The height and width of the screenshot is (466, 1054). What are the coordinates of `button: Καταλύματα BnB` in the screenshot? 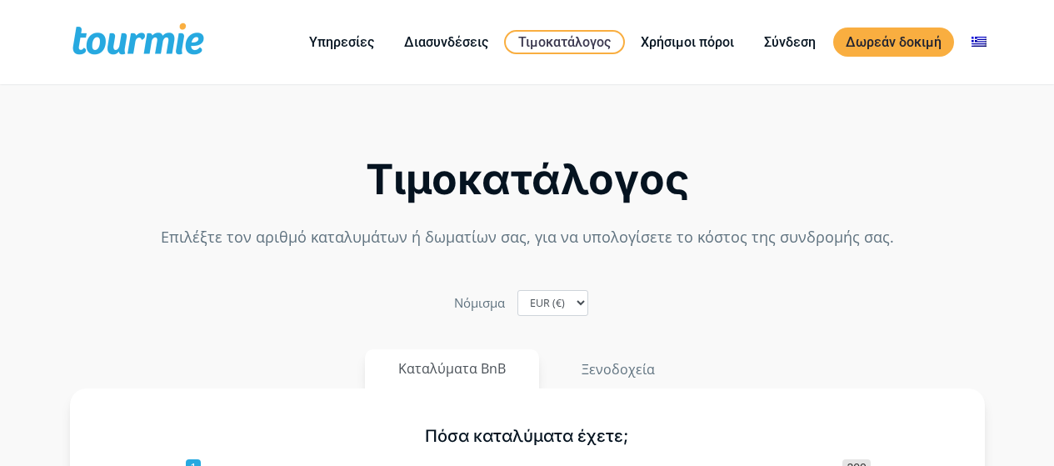 It's located at (451, 368).